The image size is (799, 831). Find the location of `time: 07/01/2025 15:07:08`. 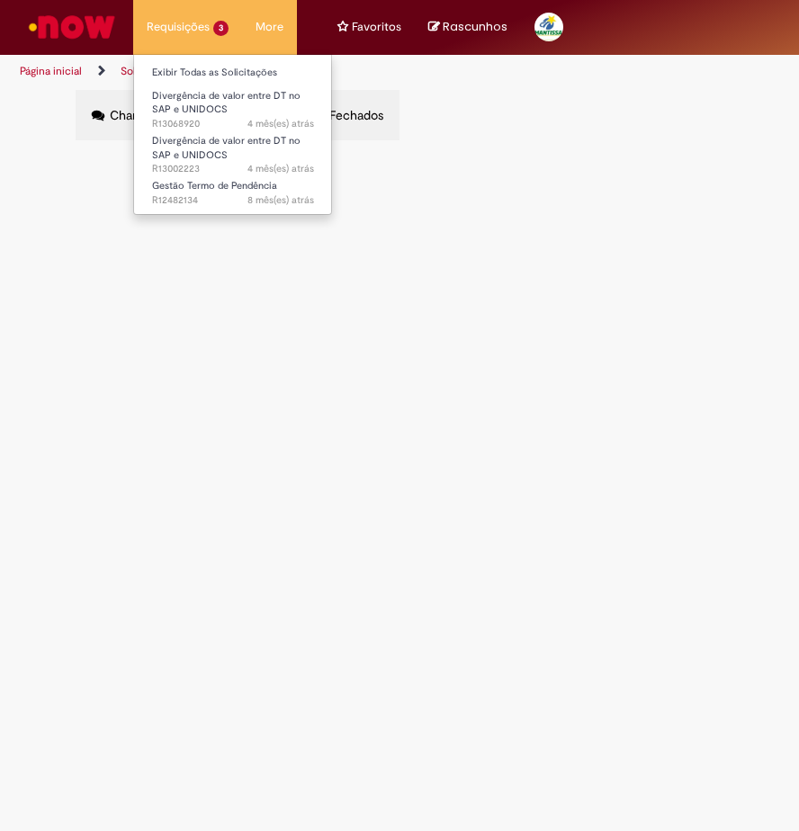

time: 07/01/2025 15:07:08 is located at coordinates (281, 200).